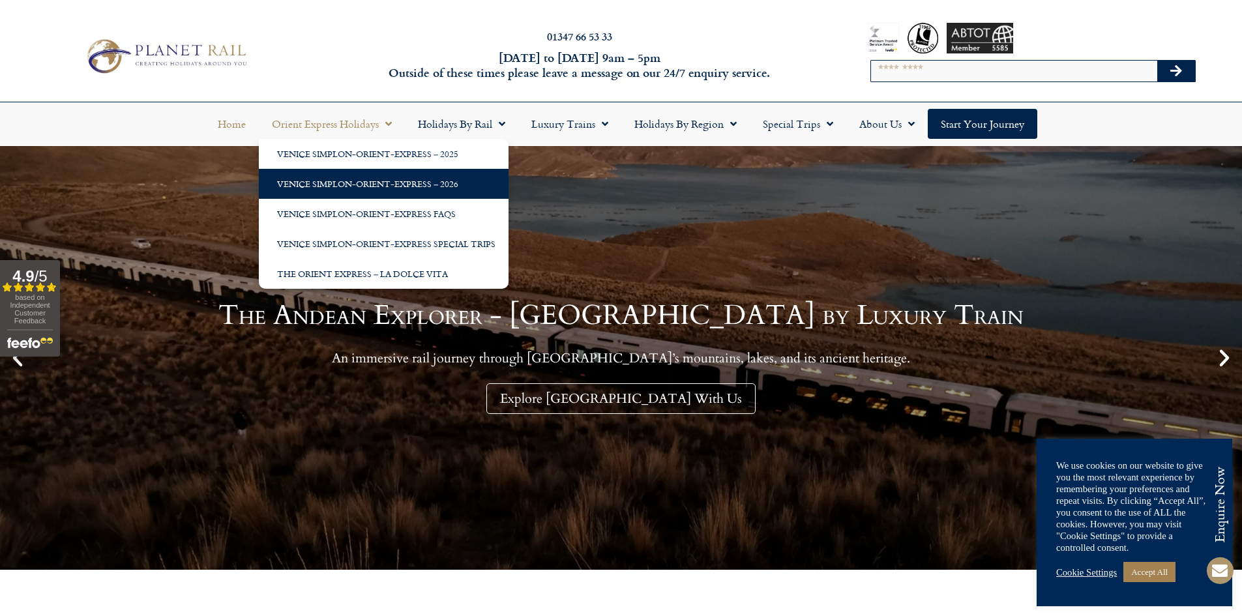  What do you see at coordinates (383, 244) in the screenshot?
I see `a: Venice Simplon-Orient-Express Special Trips` at bounding box center [383, 244].